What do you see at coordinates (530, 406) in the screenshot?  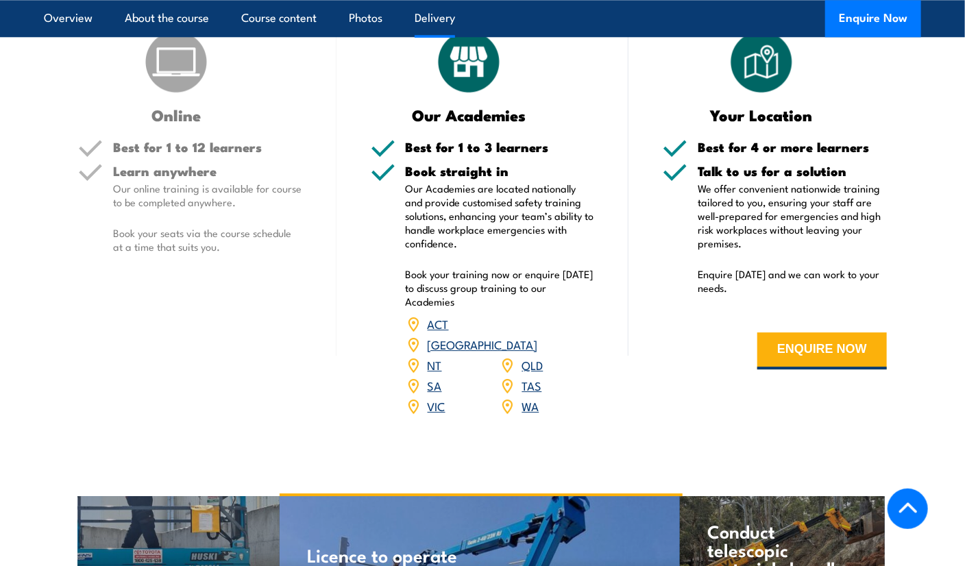 I see `a: WA` at bounding box center [530, 406].